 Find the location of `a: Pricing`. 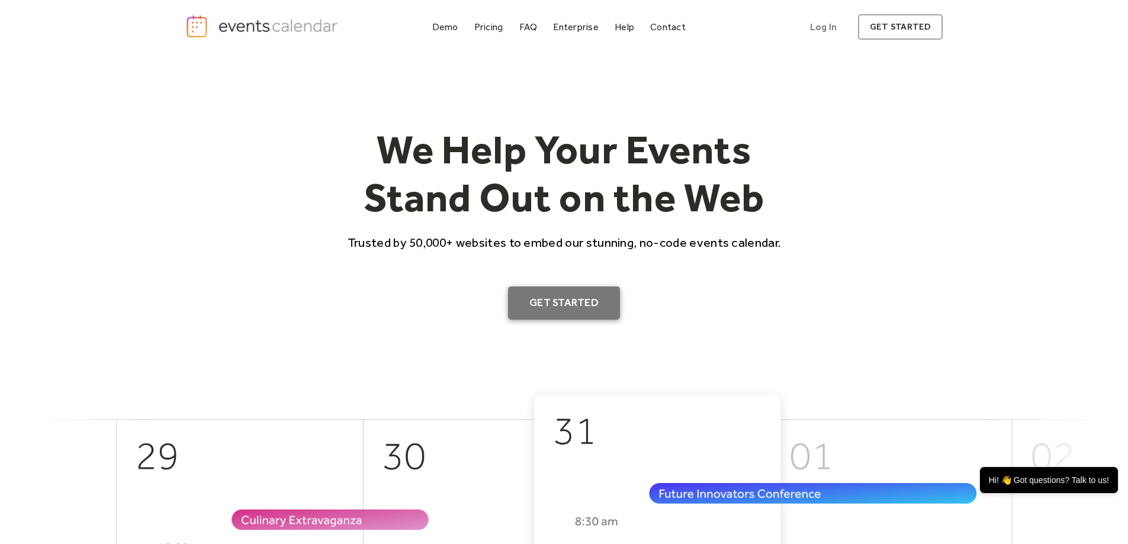

a: Pricing is located at coordinates (489, 27).